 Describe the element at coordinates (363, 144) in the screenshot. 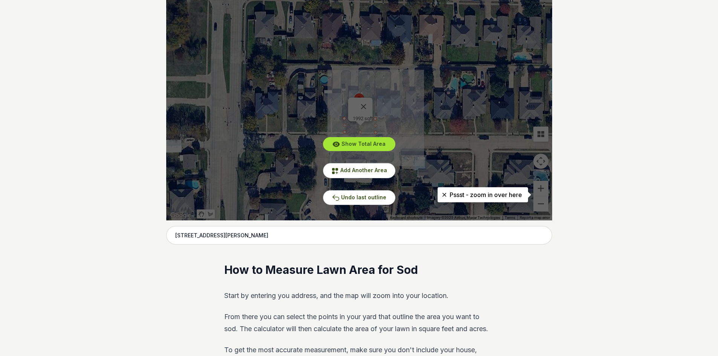

I see `span: Show Total Area` at that location.